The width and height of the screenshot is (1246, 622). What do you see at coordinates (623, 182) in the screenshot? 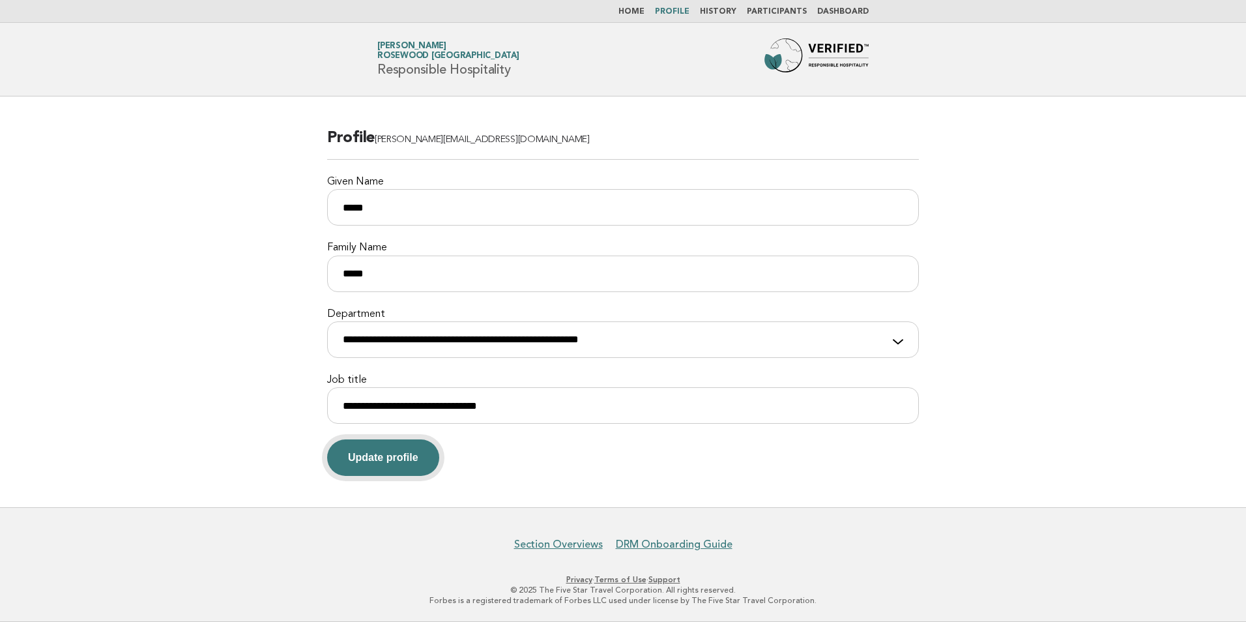
I see `label: Given Name` at bounding box center [623, 182].